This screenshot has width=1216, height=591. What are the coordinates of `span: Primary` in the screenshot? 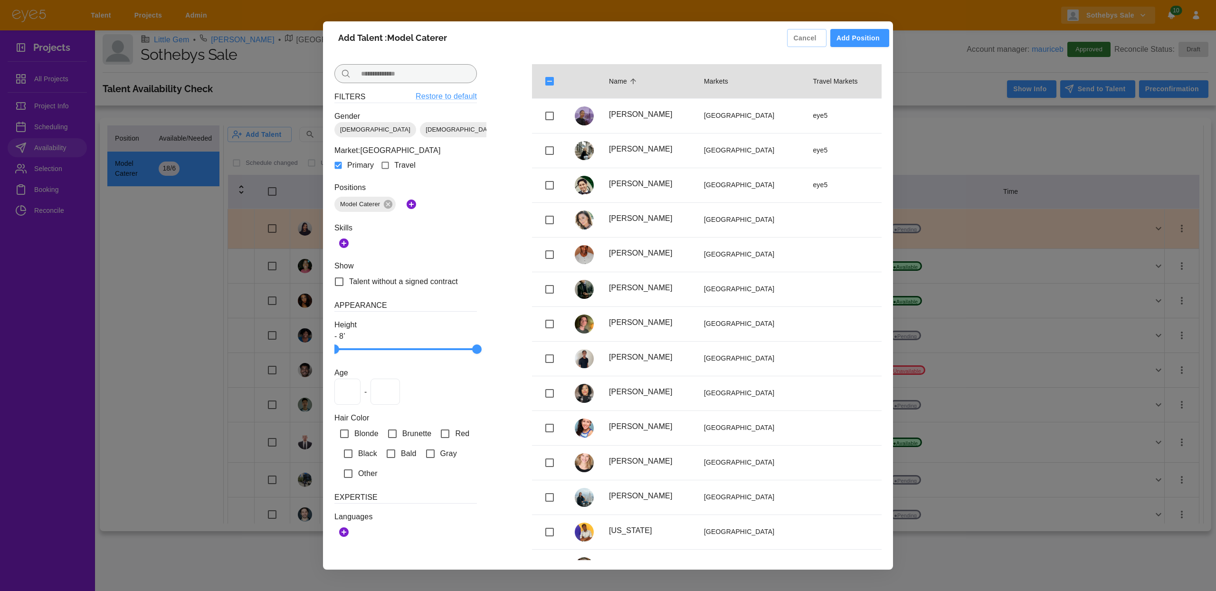 It's located at (361, 165).